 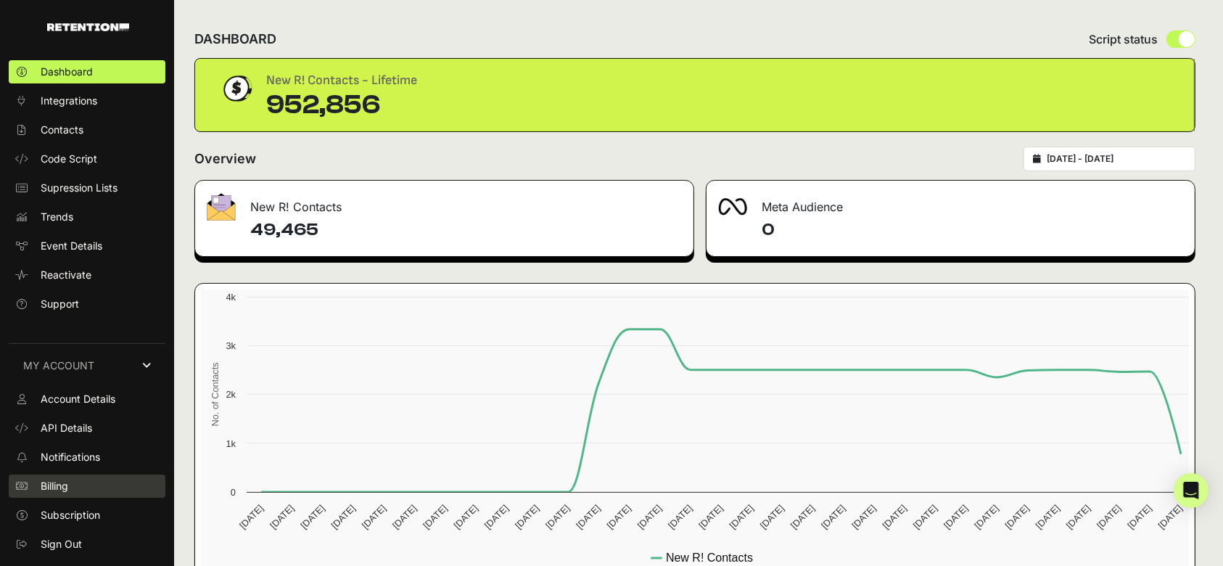 I want to click on a: Code Script, so click(x=87, y=159).